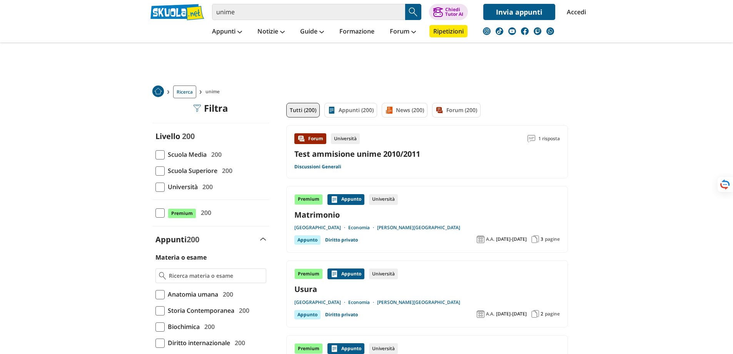 This screenshot has width=733, height=354. I want to click on span: Scuola Media, so click(185, 154).